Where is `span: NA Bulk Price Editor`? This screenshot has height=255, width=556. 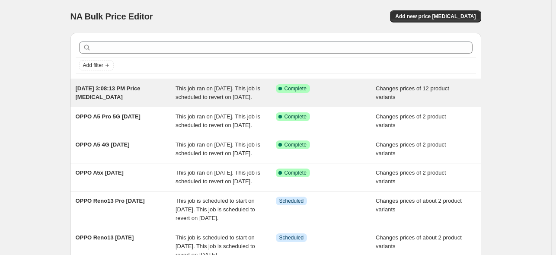 span: NA Bulk Price Editor is located at coordinates (112, 16).